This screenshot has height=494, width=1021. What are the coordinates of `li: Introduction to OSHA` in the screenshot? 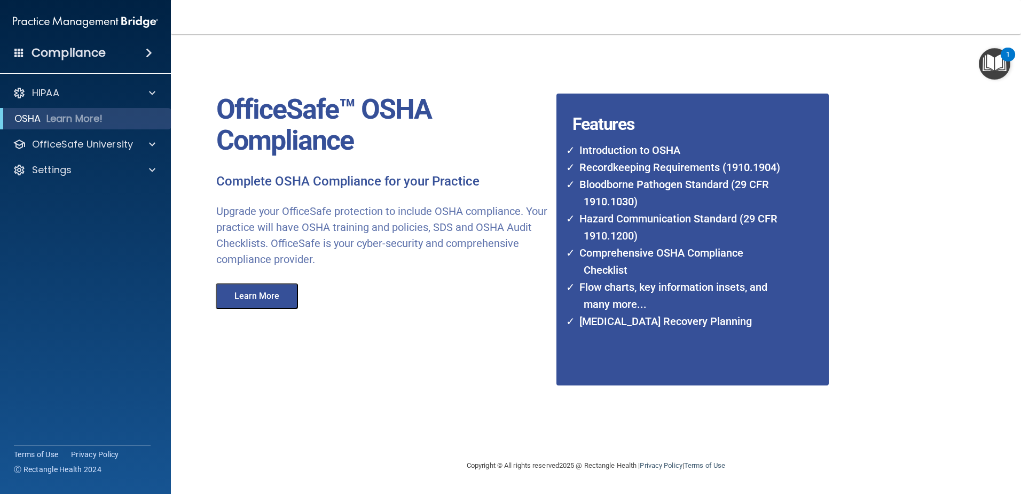 It's located at (680, 150).